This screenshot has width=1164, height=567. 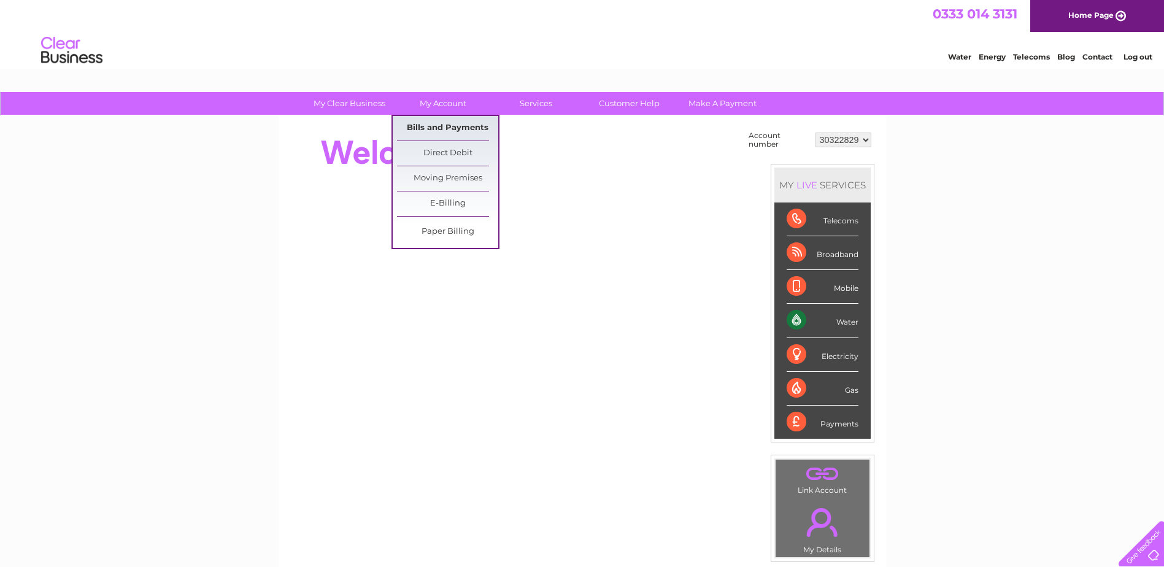 I want to click on a: Water, so click(x=960, y=56).